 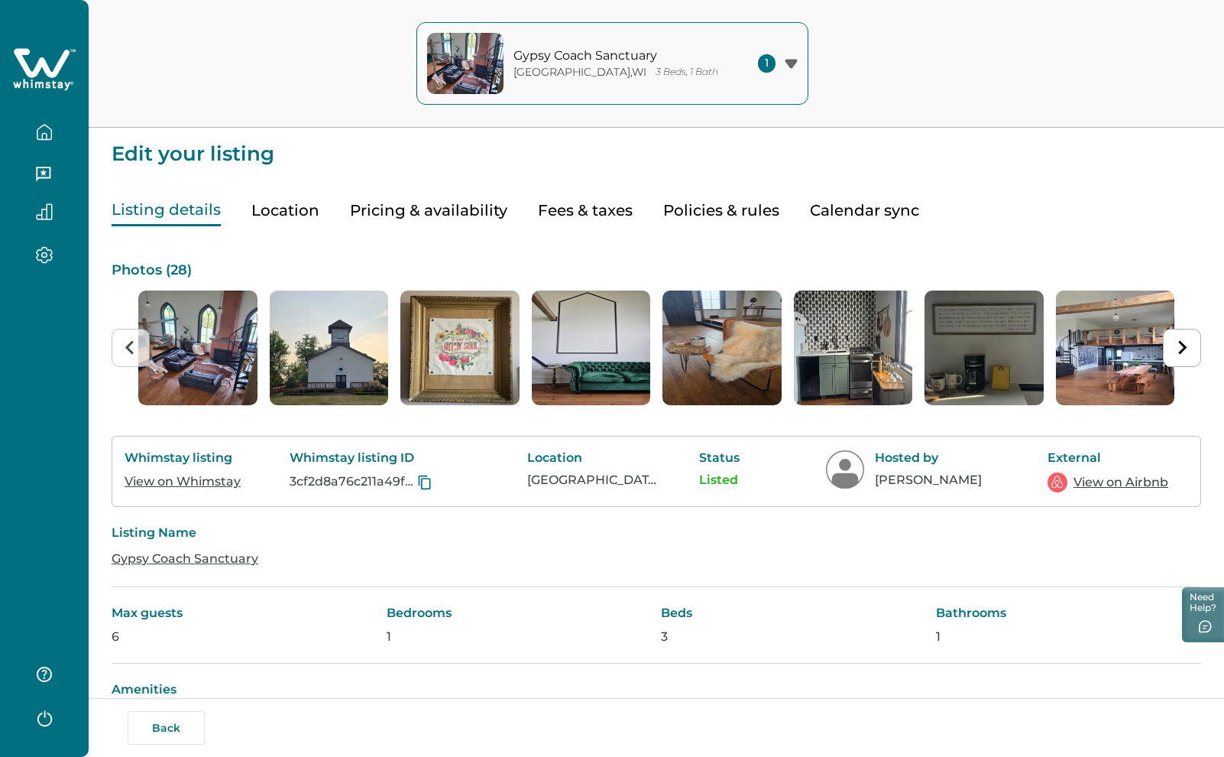 I want to click on a: View on Whimstay, so click(x=183, y=481).